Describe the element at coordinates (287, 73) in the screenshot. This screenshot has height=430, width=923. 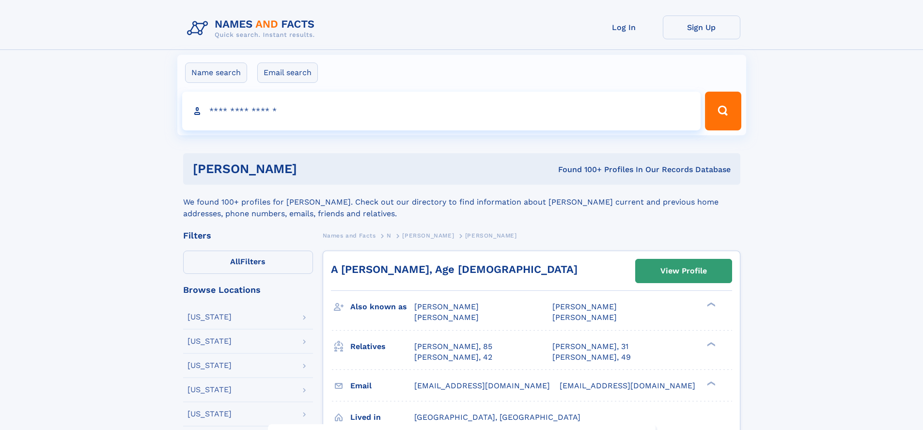
I see `label: Email search` at that location.